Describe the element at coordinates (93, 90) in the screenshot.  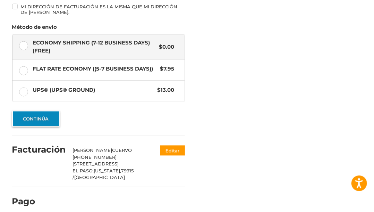
I see `span: UPS® (UPS® Ground)` at that location.